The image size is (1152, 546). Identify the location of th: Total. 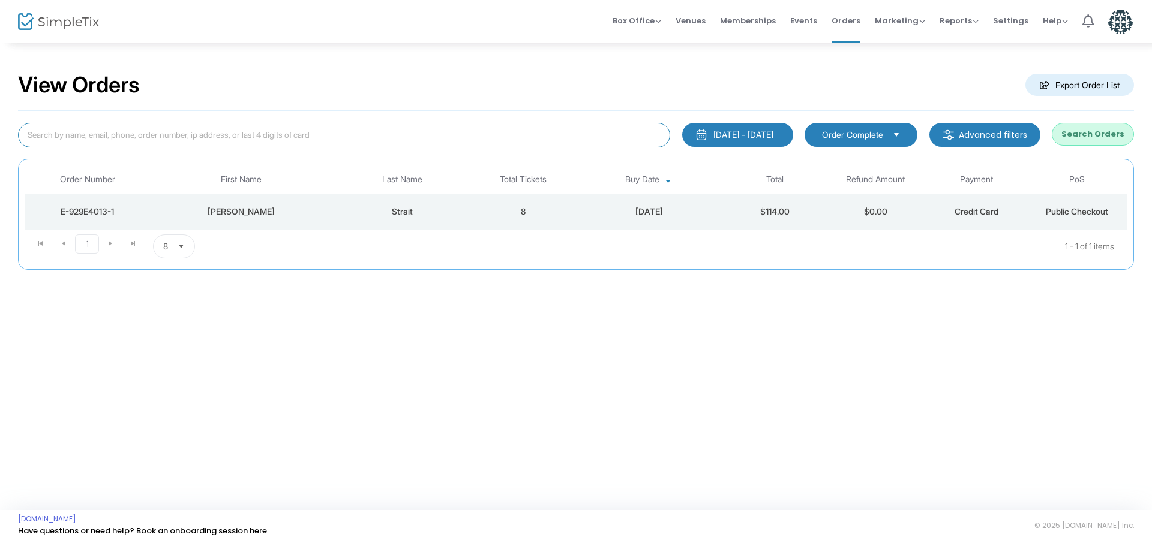
(775, 179).